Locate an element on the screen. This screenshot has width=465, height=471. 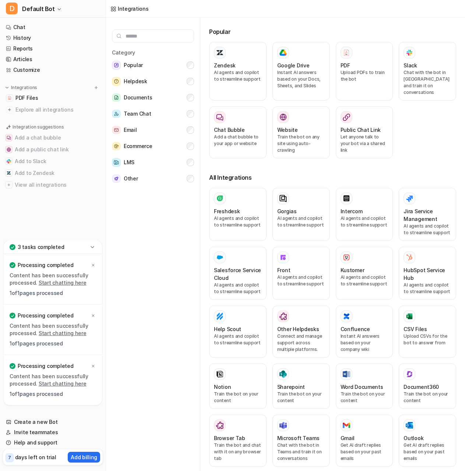
button: Microsoft TeamsMicrosoft TeamsChat with the bot in Teams and train it on conversations is located at coordinates (301, 440).